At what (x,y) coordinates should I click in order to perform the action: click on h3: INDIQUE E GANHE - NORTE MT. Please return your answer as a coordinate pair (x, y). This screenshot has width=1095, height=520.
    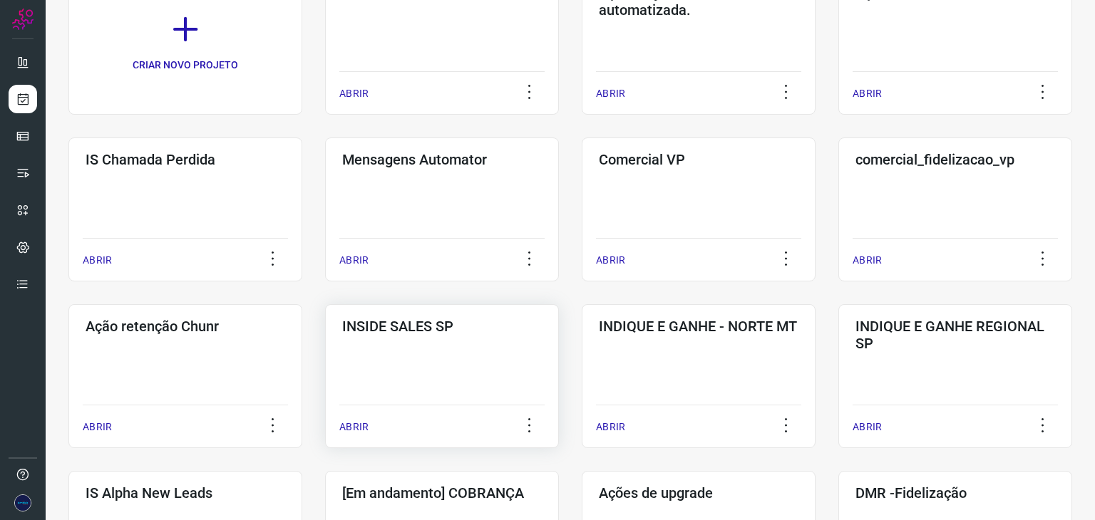
    Looking at the image, I should click on (698, 326).